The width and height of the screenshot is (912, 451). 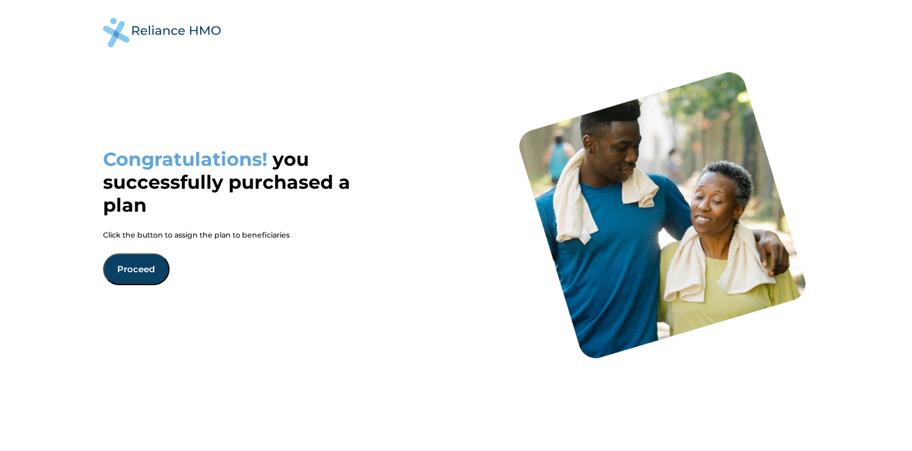 What do you see at coordinates (238, 182) in the screenshot?
I see `h1: you successfully purchased a plan` at bounding box center [238, 182].